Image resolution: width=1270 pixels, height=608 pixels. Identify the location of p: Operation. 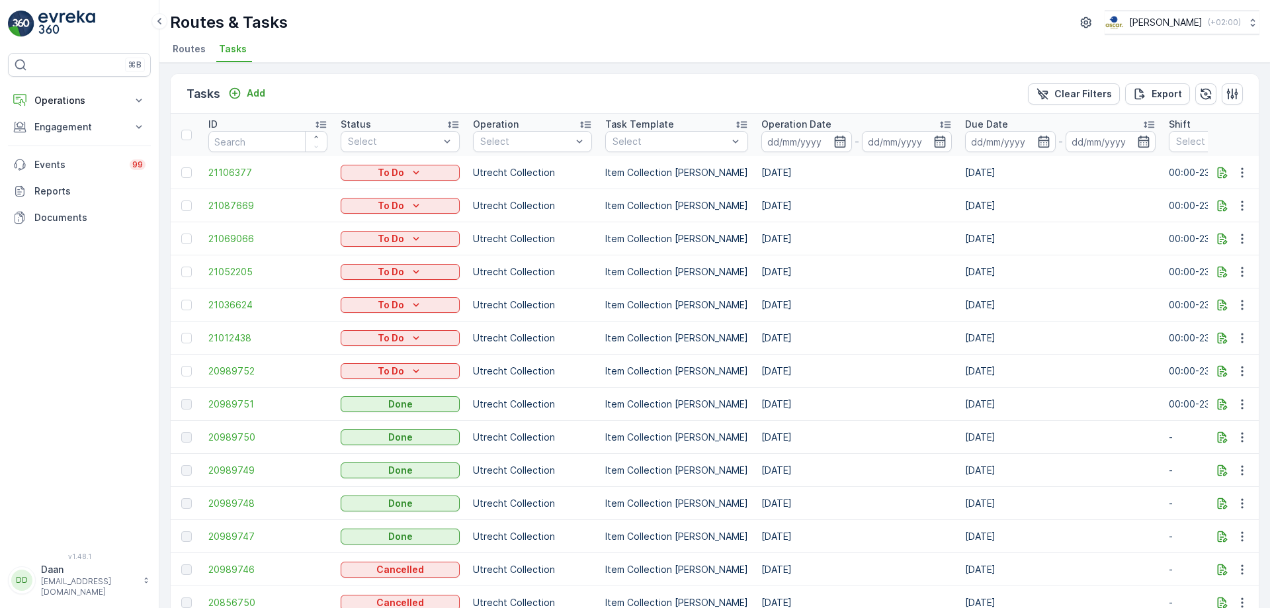
(495, 124).